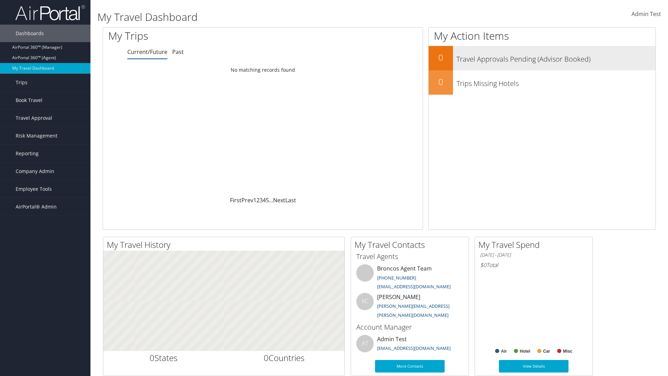  What do you see at coordinates (542, 36) in the screenshot?
I see `h1: My Action Items` at bounding box center [542, 36].